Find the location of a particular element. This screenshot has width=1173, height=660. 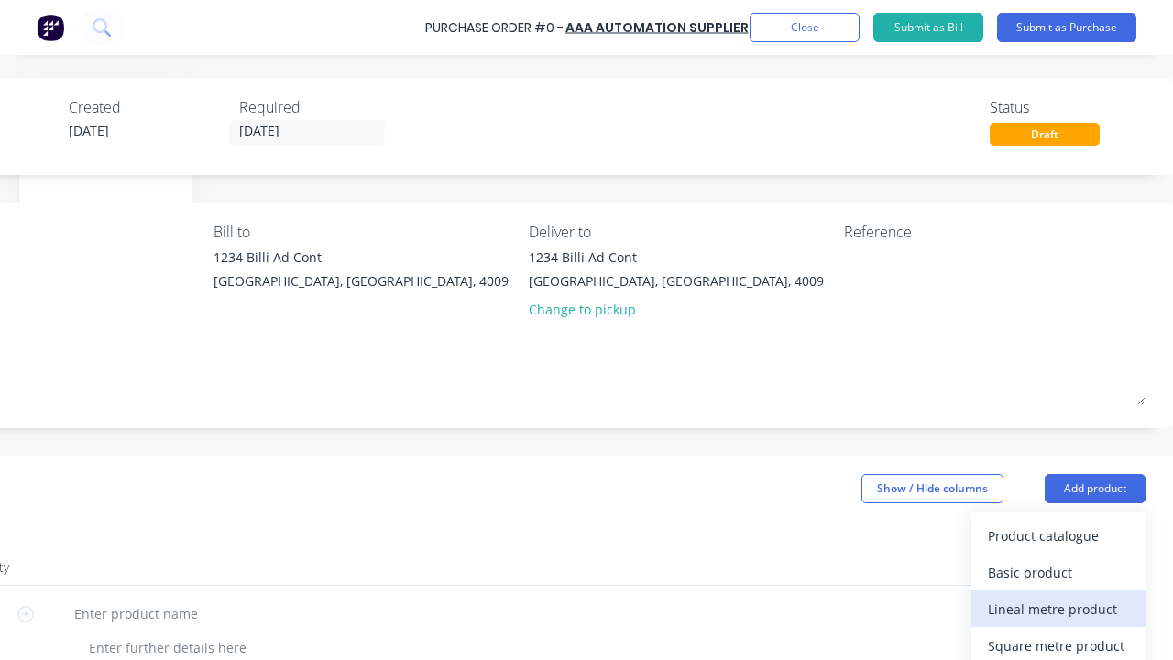

div: Basic product is located at coordinates (1058, 572).